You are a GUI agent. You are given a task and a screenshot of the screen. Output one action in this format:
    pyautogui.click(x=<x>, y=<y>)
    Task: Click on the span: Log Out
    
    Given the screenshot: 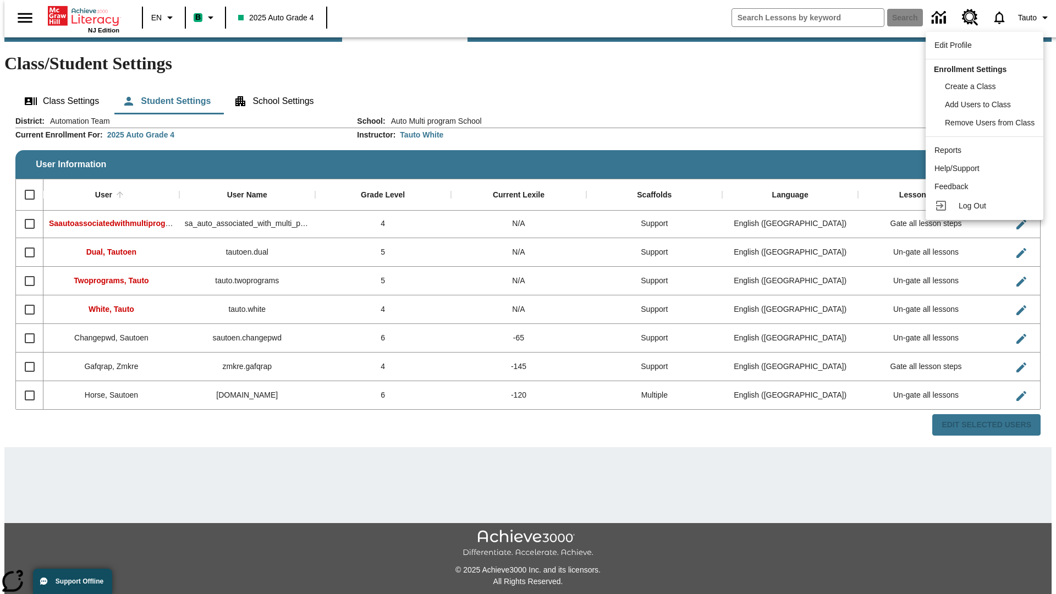 What is the action you would take?
    pyautogui.click(x=973, y=206)
    